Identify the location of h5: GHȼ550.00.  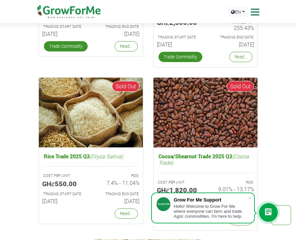
(64, 184).